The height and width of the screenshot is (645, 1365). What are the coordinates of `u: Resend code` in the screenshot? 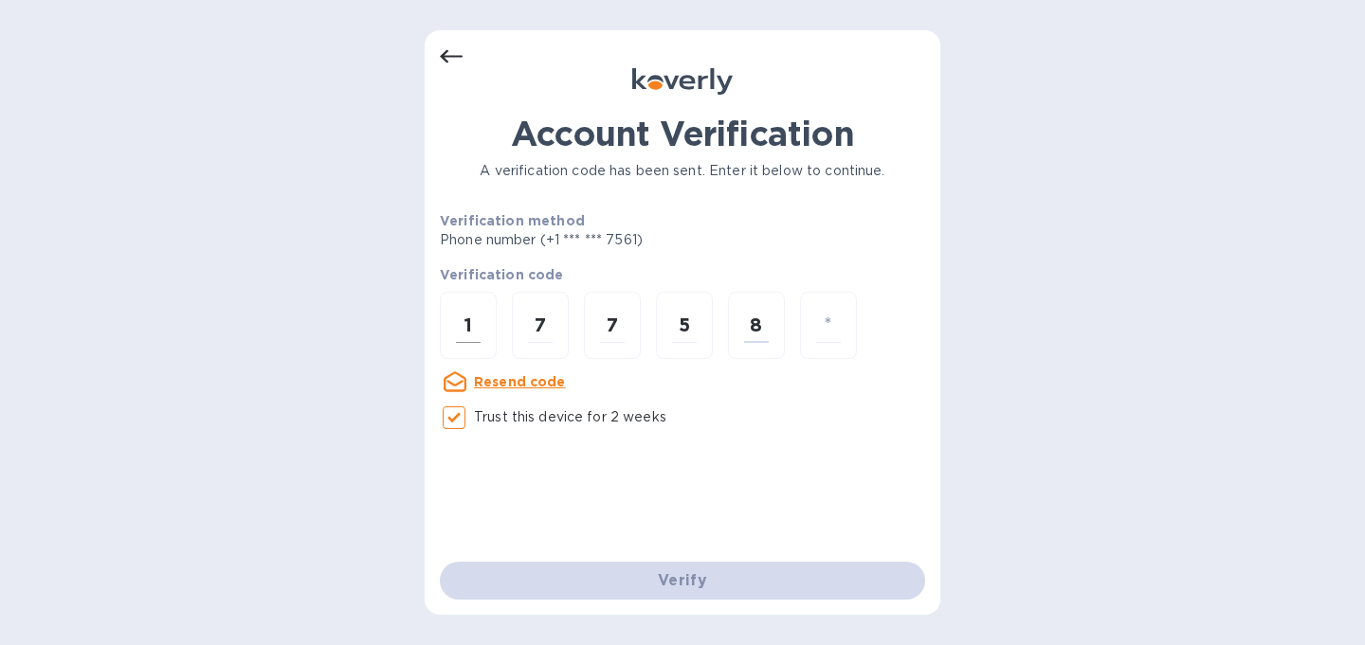 It's located at (519, 382).